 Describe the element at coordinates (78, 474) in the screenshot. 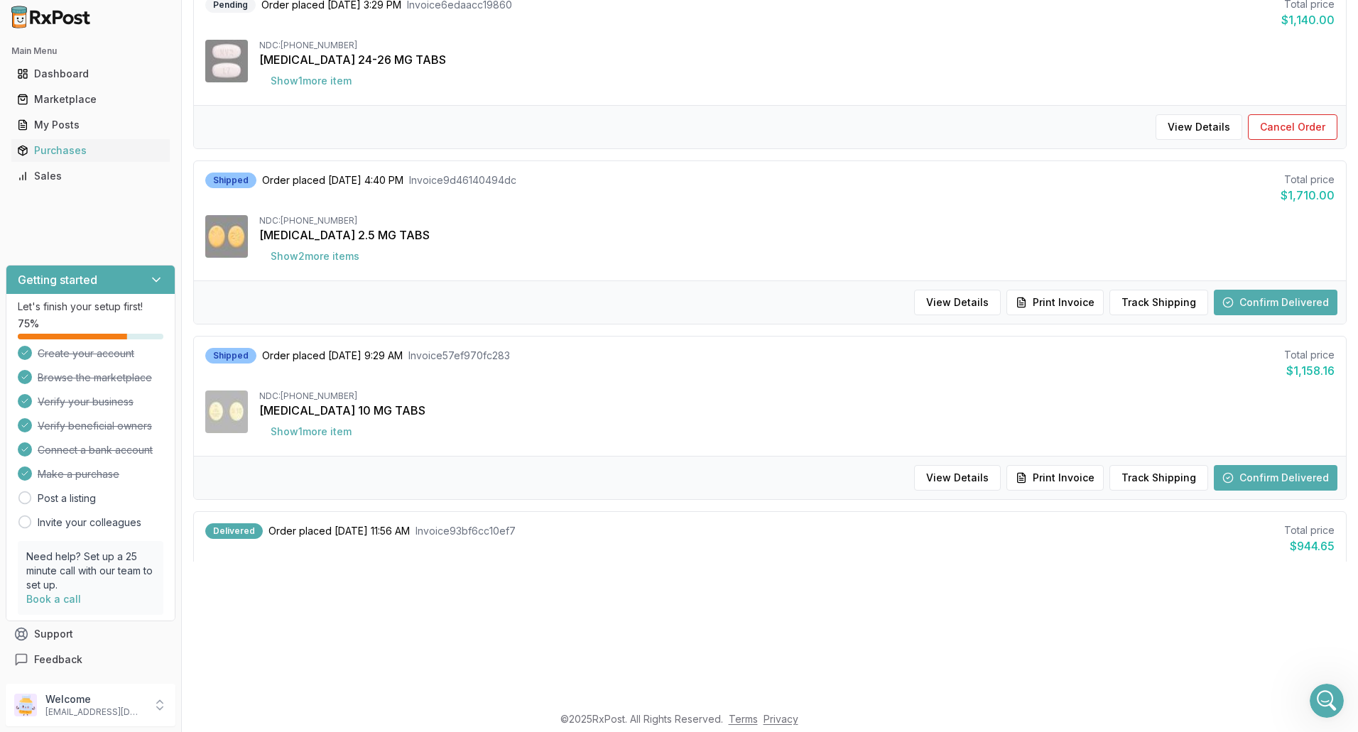

I see `span: Make a purchase` at that location.